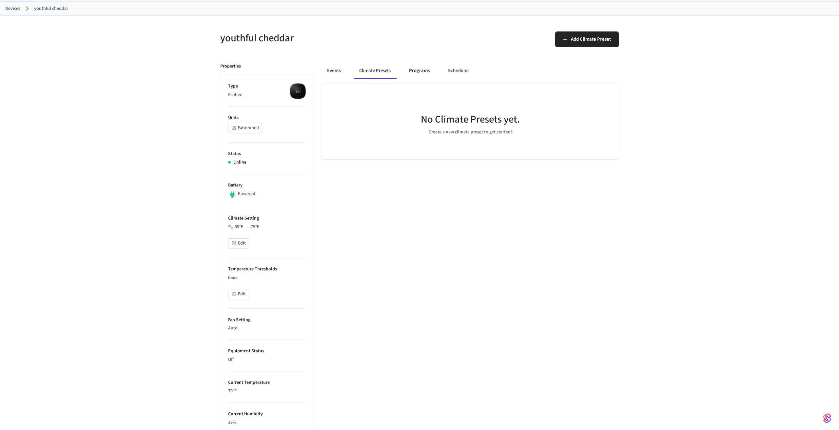 The width and height of the screenshot is (839, 430). Describe the element at coordinates (334, 71) in the screenshot. I see `button: Events` at that location.